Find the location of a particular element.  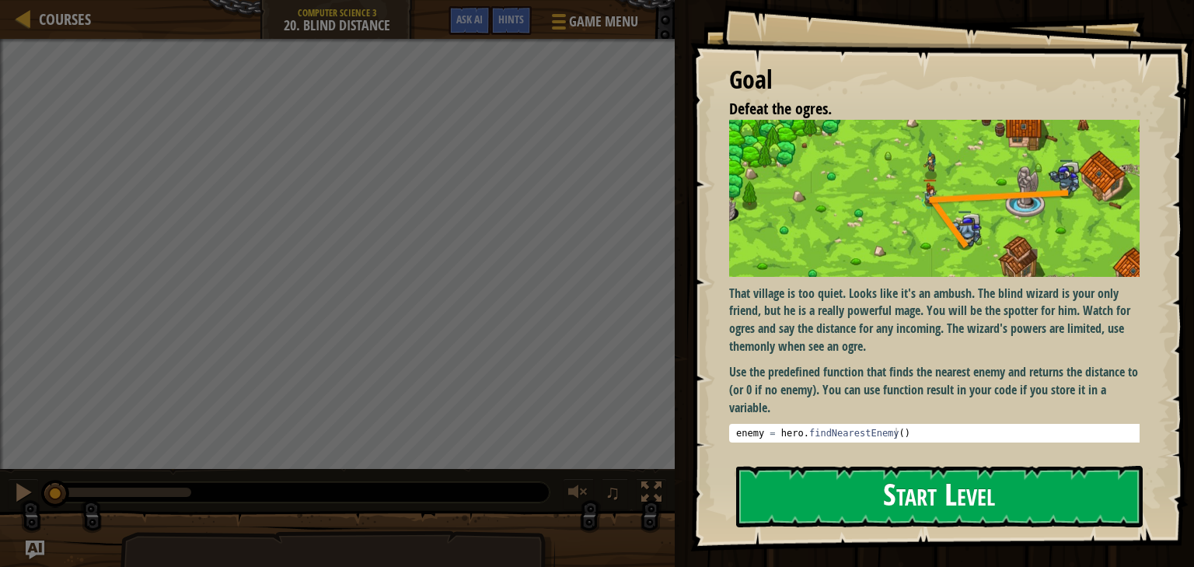

span: Courses is located at coordinates (65, 19).